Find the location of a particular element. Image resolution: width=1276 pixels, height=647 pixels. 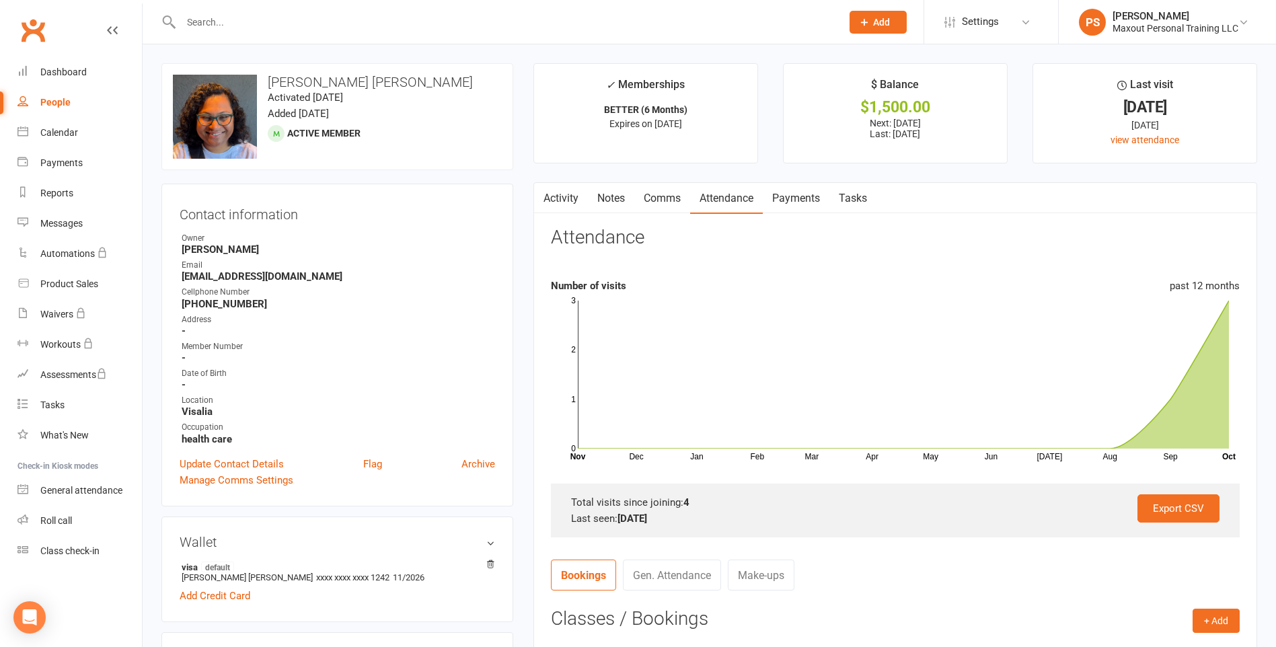

a: view attendance is located at coordinates (1144, 140).